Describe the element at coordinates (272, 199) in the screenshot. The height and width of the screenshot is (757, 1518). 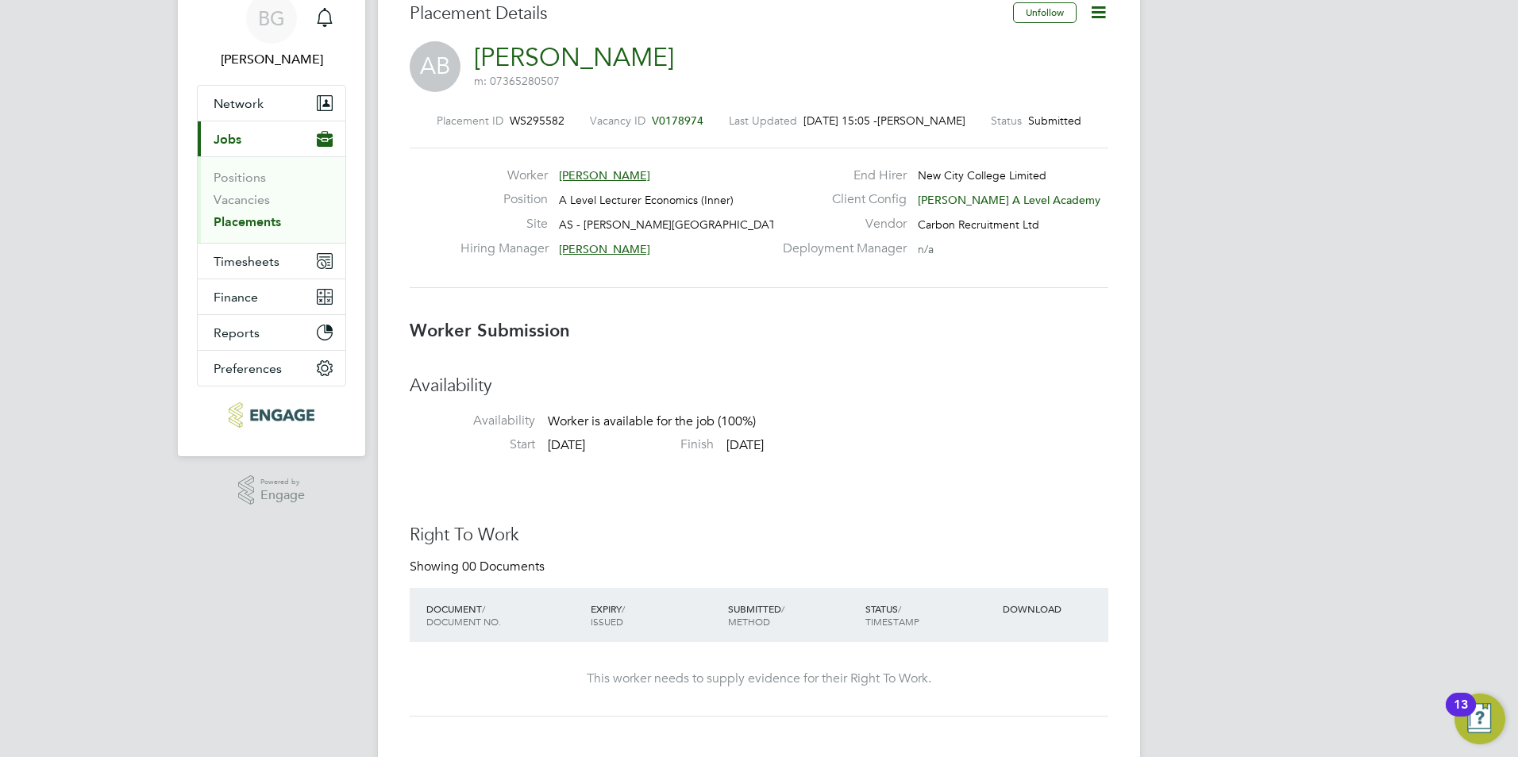
I see `div: Jobs` at that location.